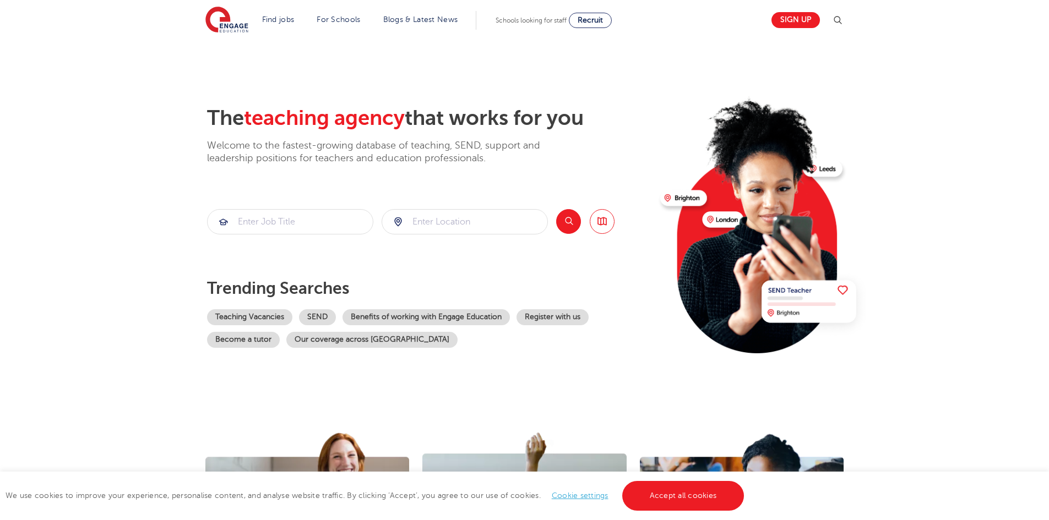  Describe the element at coordinates (317, 317) in the screenshot. I see `a: SEND` at that location.